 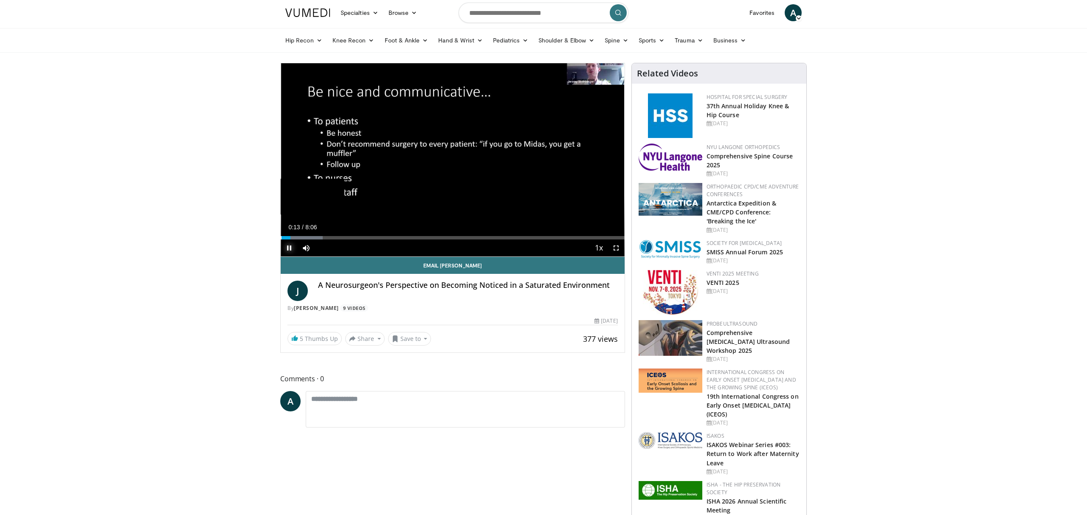 I want to click on a: Probeultrasound, so click(x=732, y=324).